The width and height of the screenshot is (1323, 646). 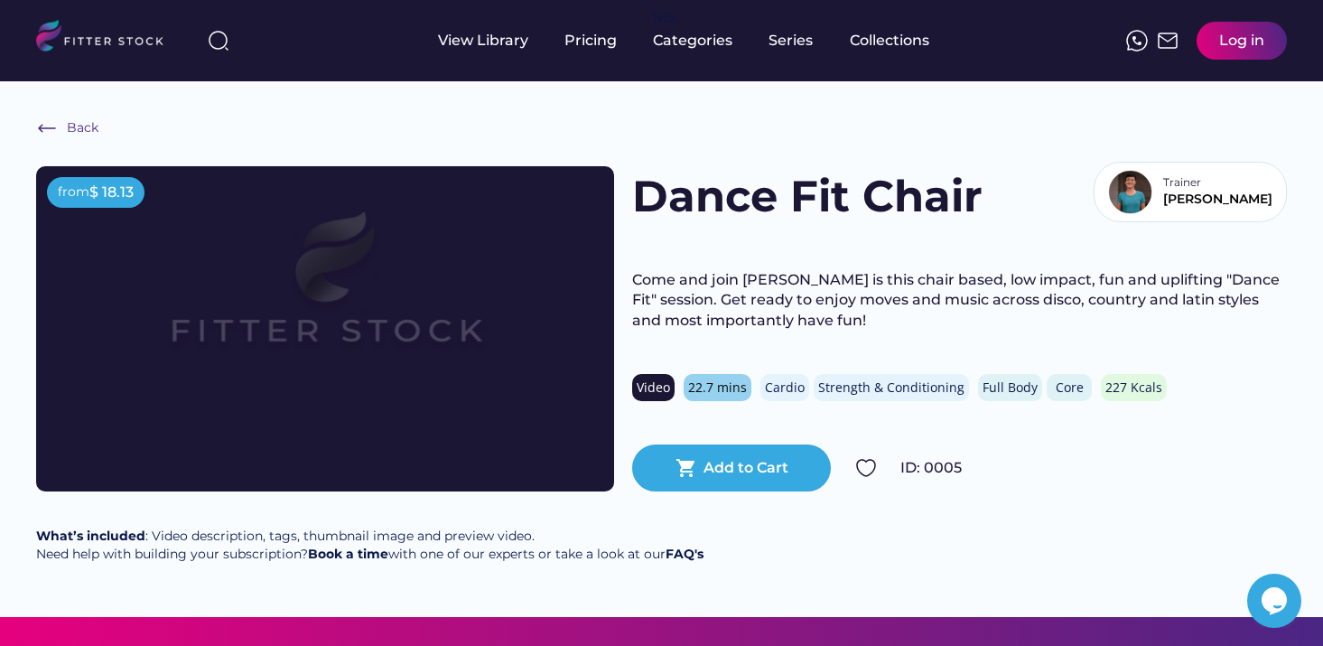 What do you see at coordinates (111, 192) in the screenshot?
I see `div: $ 18.13` at bounding box center [111, 192].